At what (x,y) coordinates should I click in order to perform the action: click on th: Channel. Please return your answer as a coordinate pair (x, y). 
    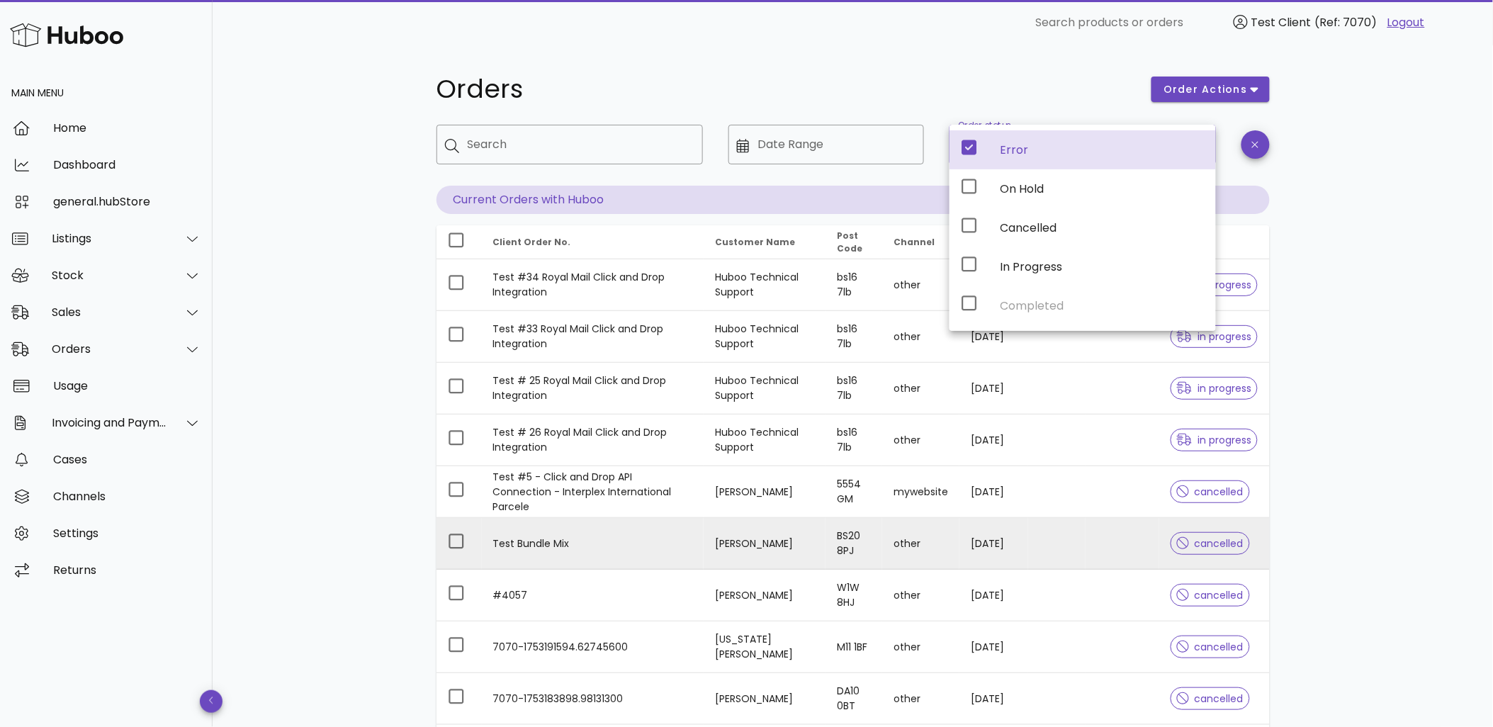
    Looking at the image, I should click on (920, 242).